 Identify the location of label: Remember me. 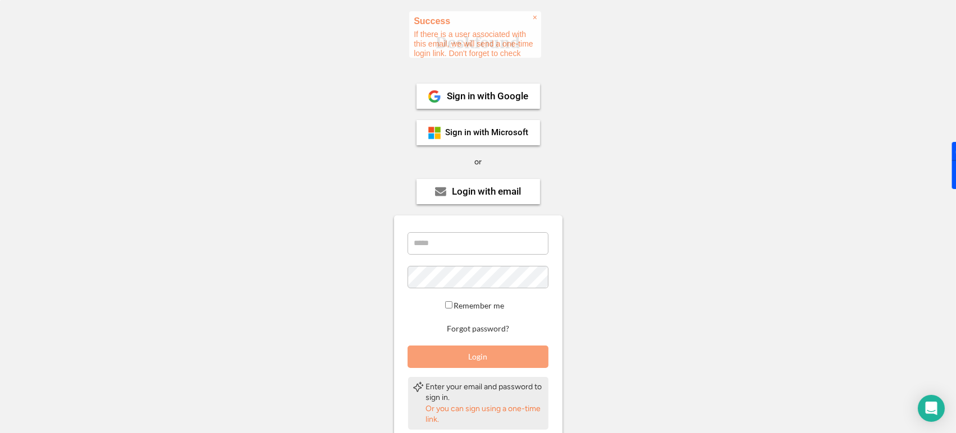
(479, 305).